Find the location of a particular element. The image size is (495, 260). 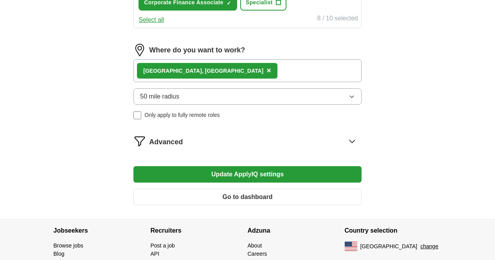

a: Browse jobs is located at coordinates (69, 246).